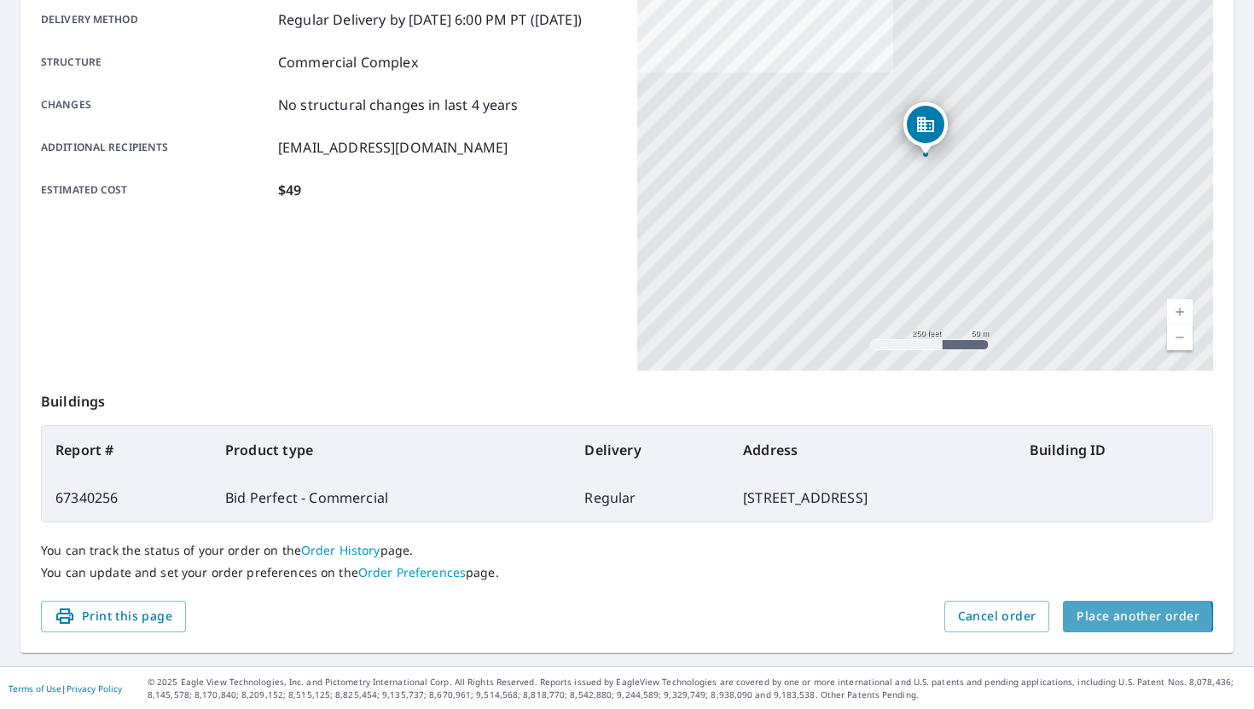 Image resolution: width=1254 pixels, height=709 pixels. Describe the element at coordinates (650, 450) in the screenshot. I see `th: Delivery` at that location.